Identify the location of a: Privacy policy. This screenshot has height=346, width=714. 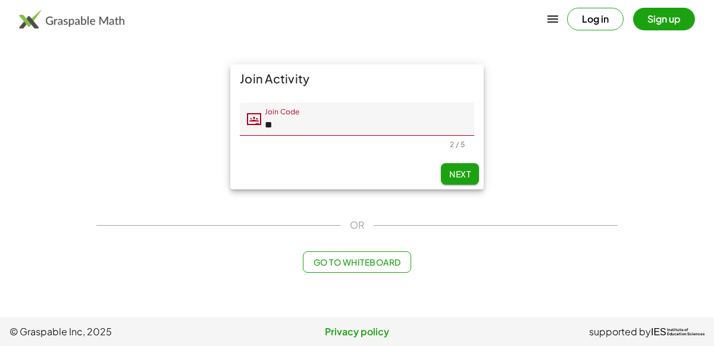
(356, 331).